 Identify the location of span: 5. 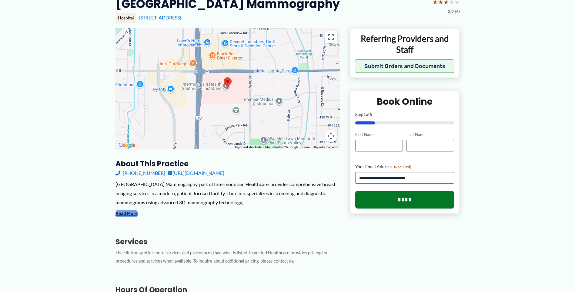
(371, 114).